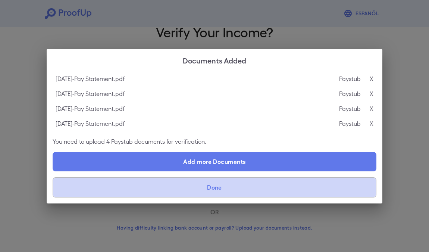 This screenshot has height=252, width=429. I want to click on p: You need to upload 4 Paystub documents for verification., so click(214, 141).